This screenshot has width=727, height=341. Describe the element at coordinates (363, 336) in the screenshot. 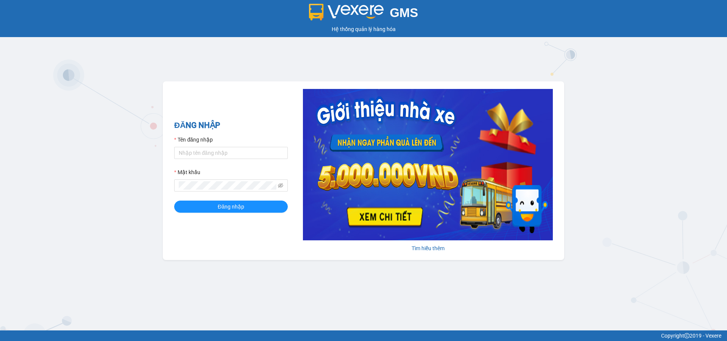

I see `div: Copyright 2019 - Vexere` at that location.